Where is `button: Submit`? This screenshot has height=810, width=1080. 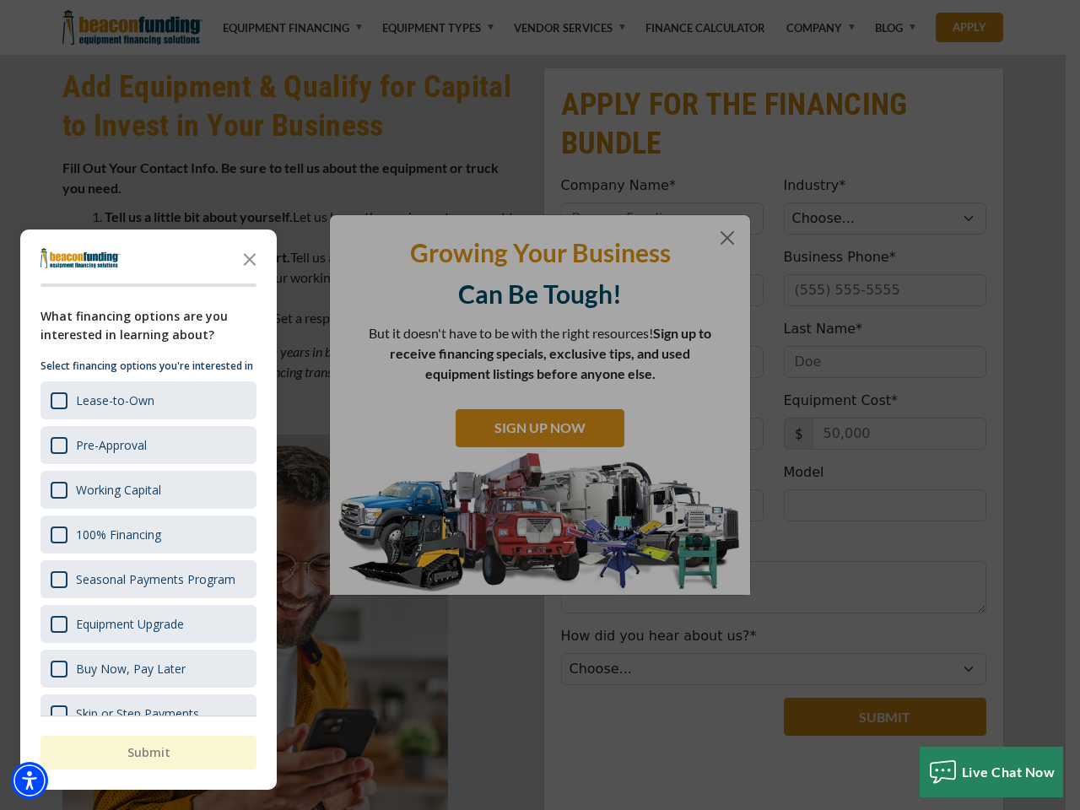 button: Submit is located at coordinates (149, 753).